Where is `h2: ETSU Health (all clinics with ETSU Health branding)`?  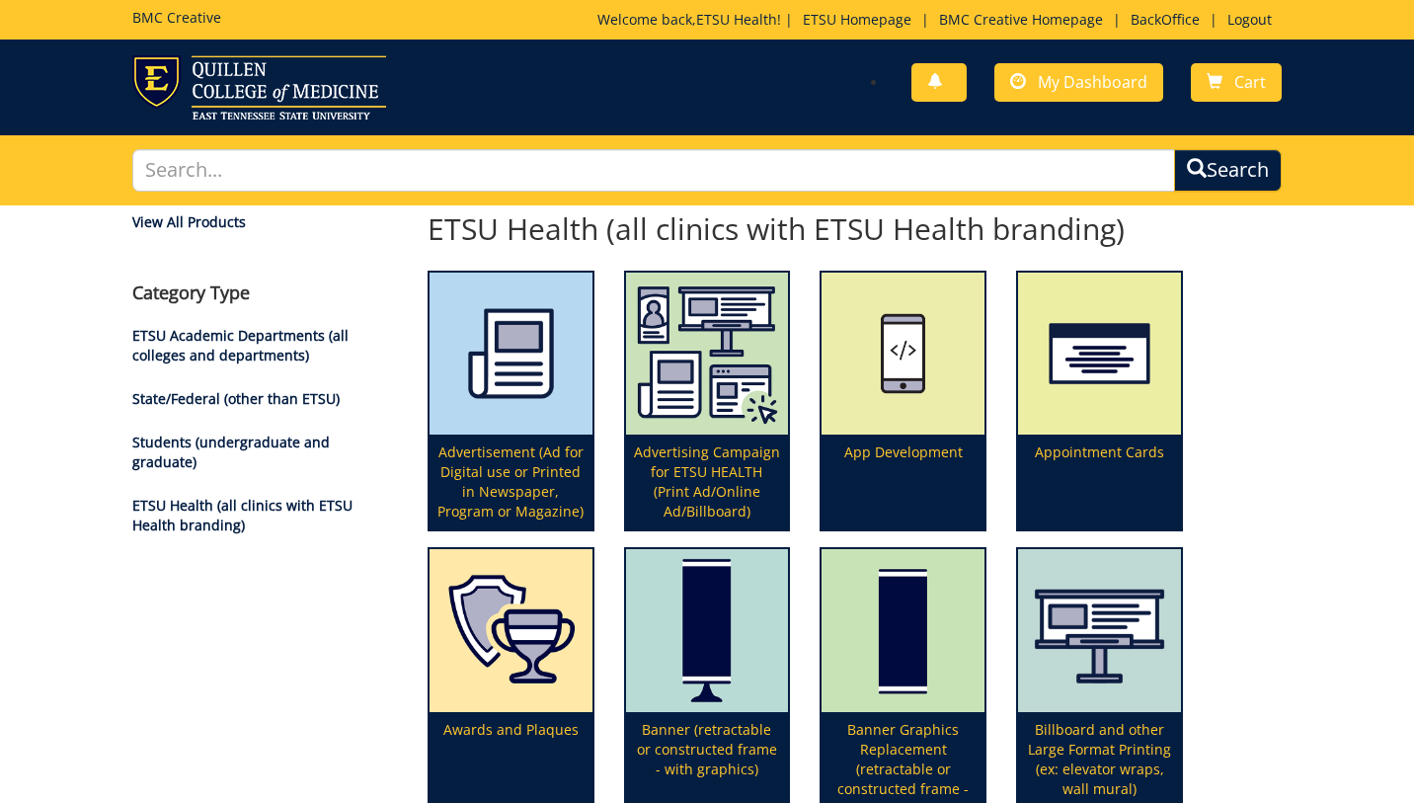 h2: ETSU Health (all clinics with ETSU Health branding) is located at coordinates (806, 228).